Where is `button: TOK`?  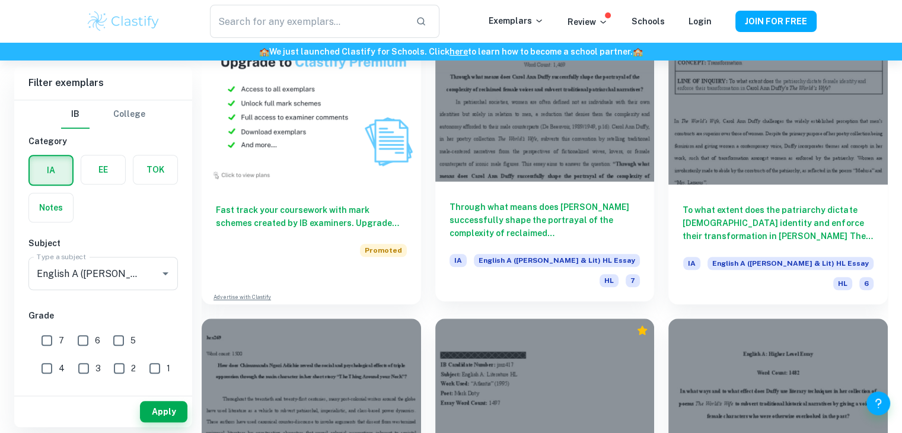
button: TOK is located at coordinates (155, 170).